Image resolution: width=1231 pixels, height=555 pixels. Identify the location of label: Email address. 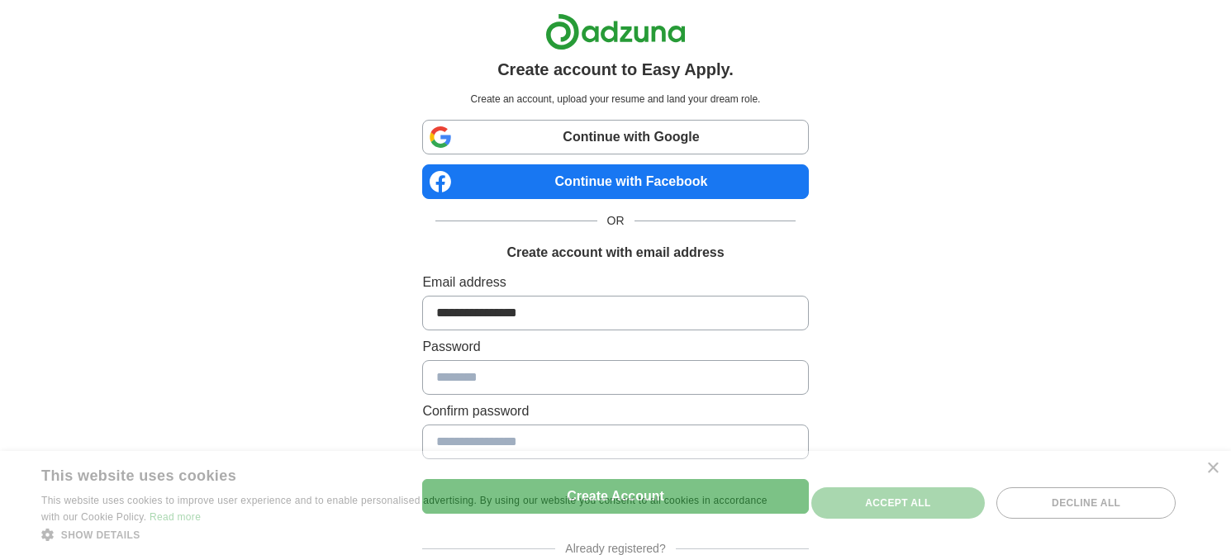
(615, 283).